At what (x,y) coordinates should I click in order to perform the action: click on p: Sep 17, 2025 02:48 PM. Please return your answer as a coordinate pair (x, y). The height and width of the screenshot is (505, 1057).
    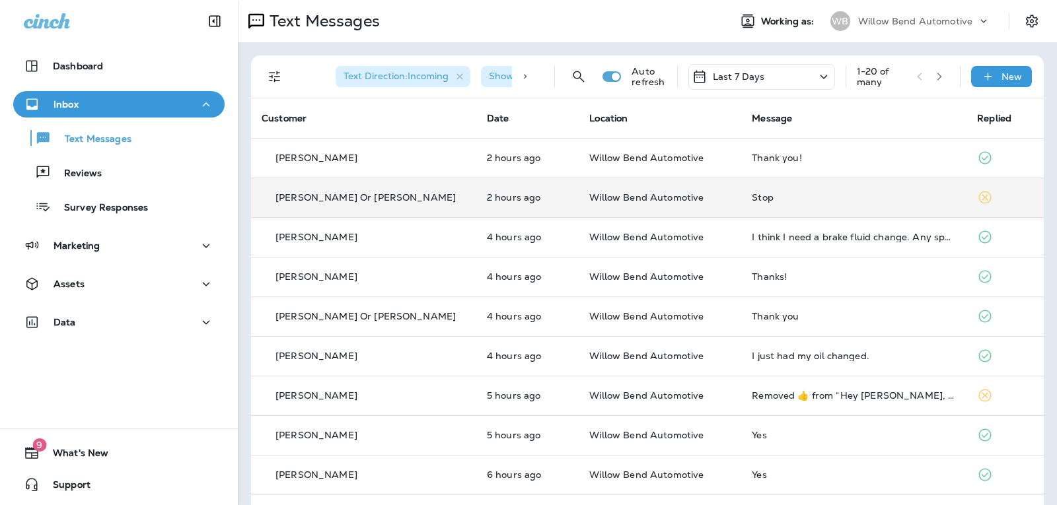
    Looking at the image, I should click on (527, 158).